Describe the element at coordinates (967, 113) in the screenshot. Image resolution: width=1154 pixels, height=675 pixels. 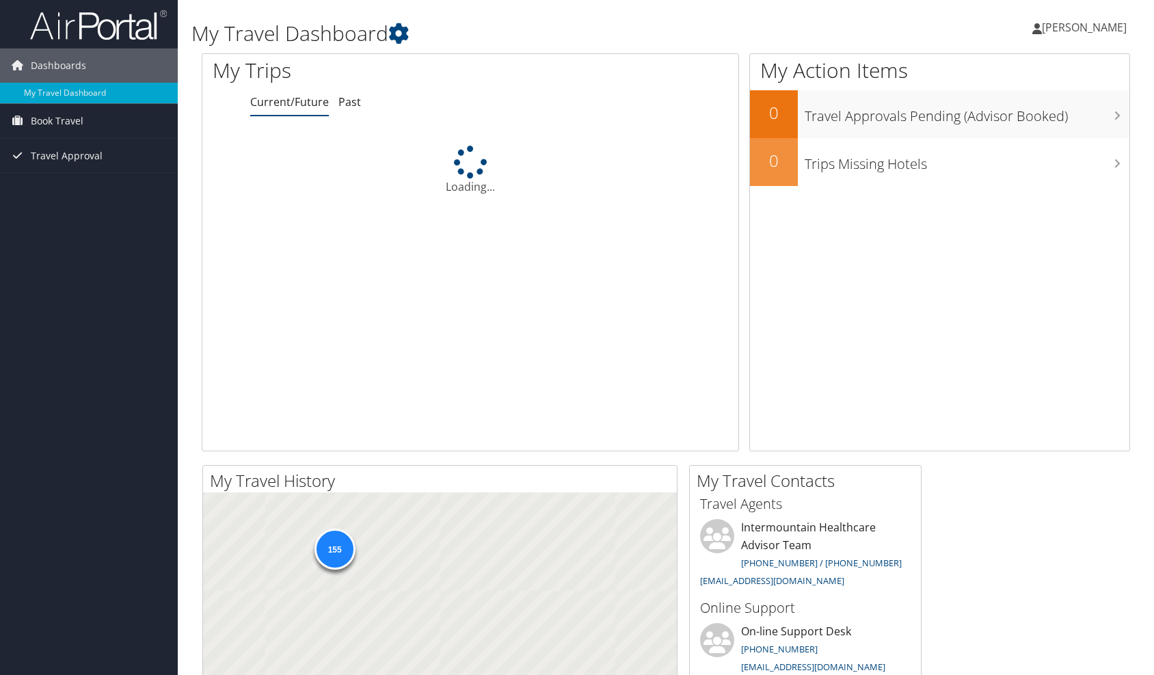
I see `h3: Travel Approvals Pending (Advisor Booked)` at that location.